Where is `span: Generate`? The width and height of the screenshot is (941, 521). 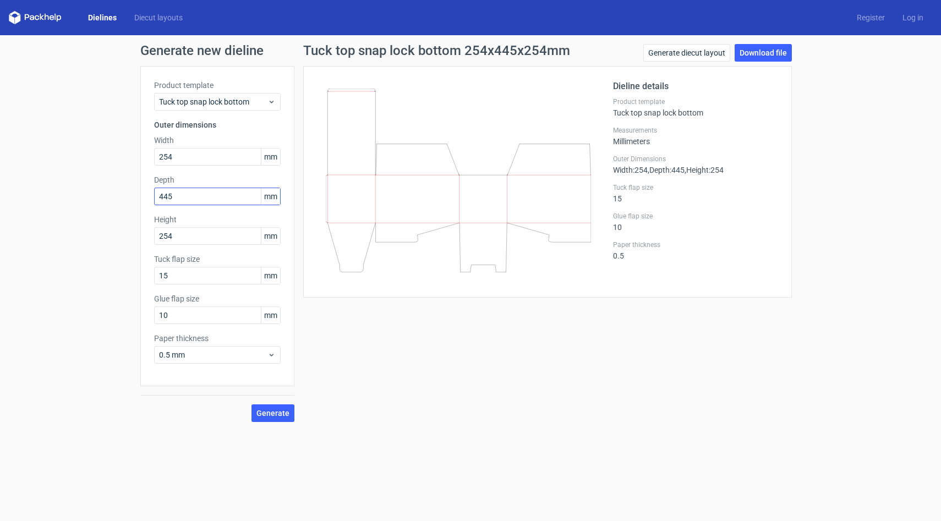 span: Generate is located at coordinates (273, 413).